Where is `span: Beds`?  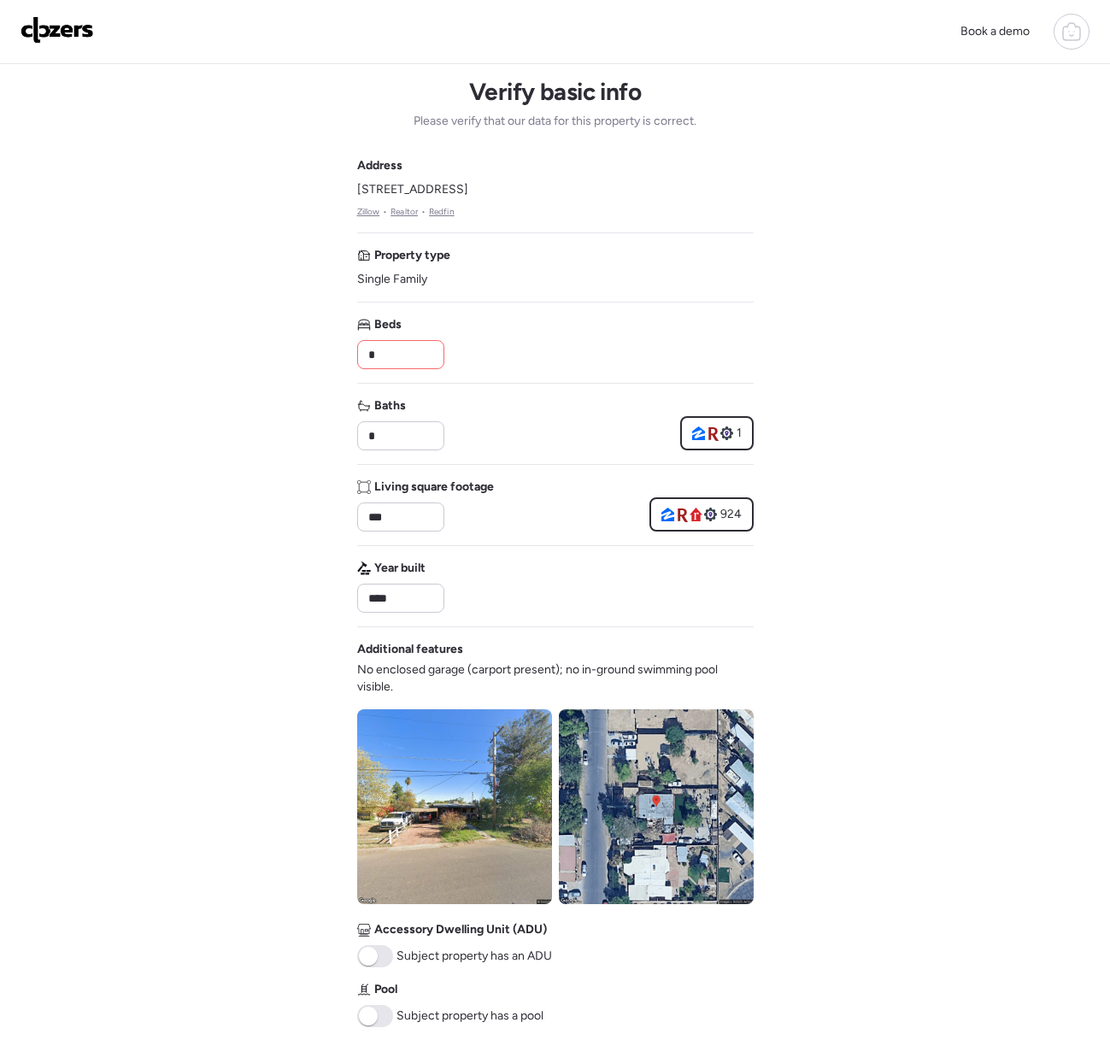
span: Beds is located at coordinates (388, 325).